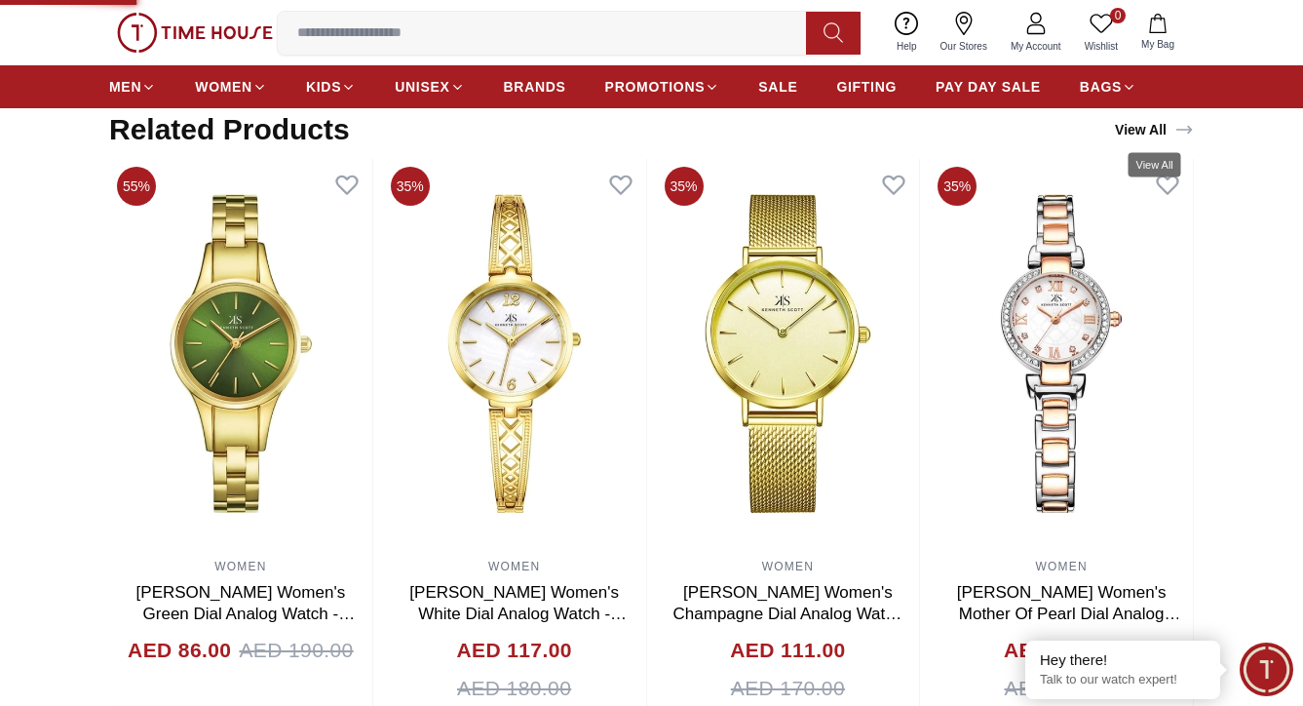  I want to click on span: Help, so click(907, 46).